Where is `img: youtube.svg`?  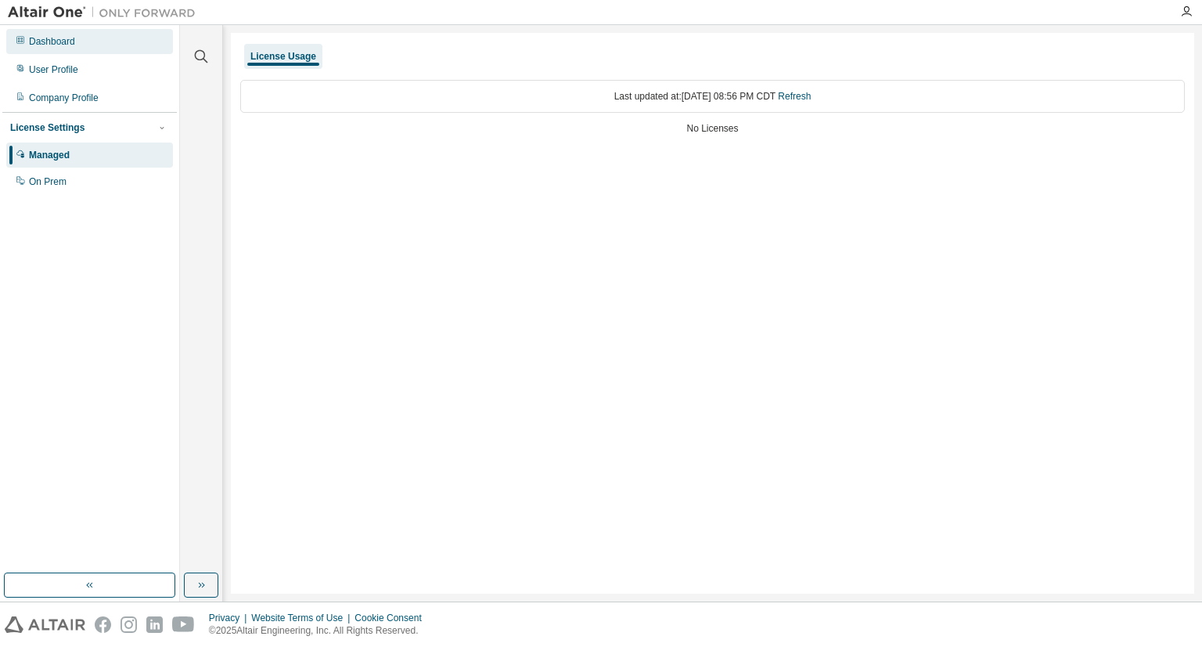 img: youtube.svg is located at coordinates (183, 624).